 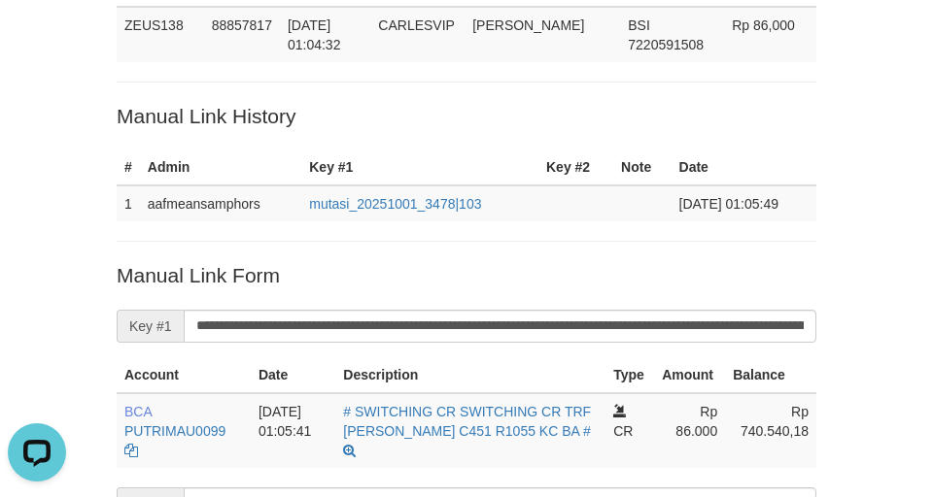 I want to click on span: Rp 86,000, so click(x=763, y=25).